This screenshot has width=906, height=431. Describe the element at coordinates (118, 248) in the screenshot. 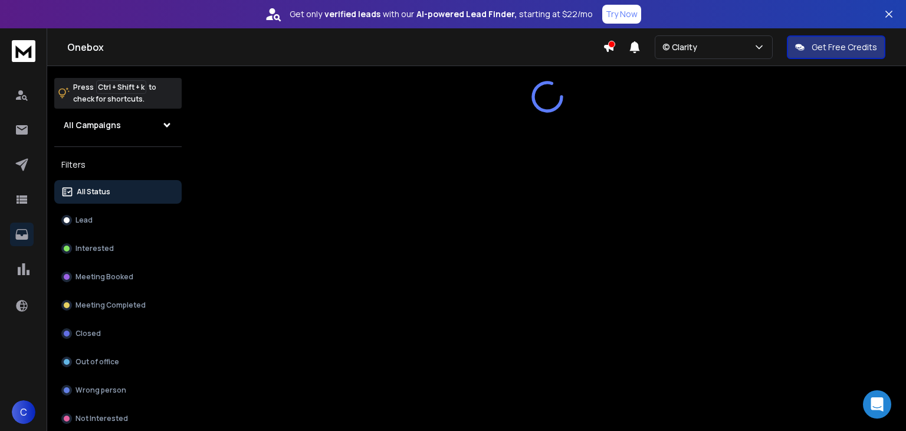

I see `button: Interested` at that location.